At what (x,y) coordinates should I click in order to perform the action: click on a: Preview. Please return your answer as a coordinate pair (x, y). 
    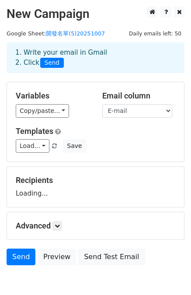
    Looking at the image, I should click on (57, 257).